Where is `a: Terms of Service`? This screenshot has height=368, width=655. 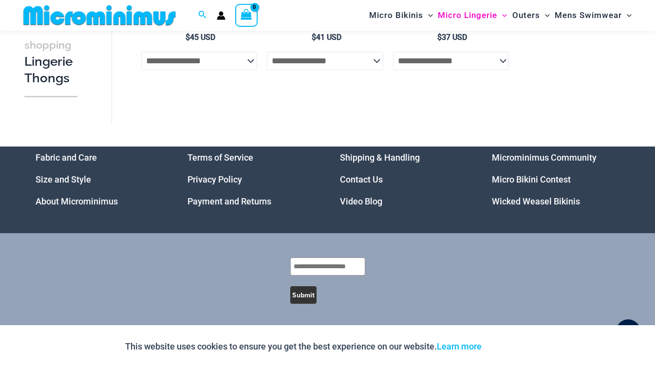
a: Terms of Service is located at coordinates (220, 157).